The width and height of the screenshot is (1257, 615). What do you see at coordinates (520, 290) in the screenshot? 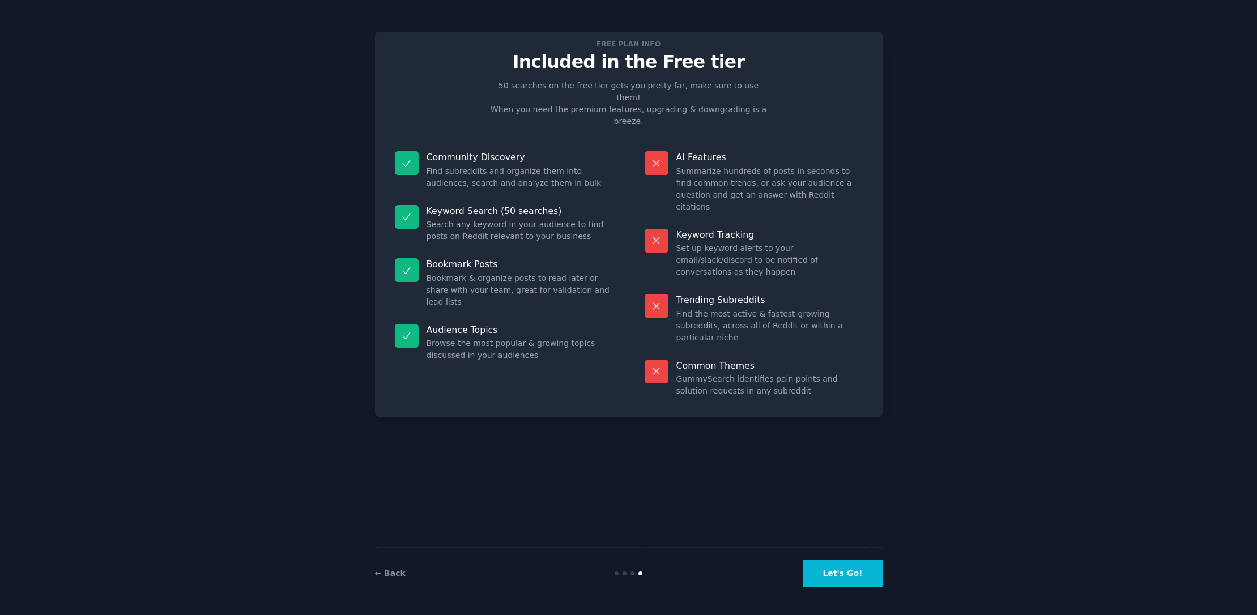
I see `dd: Bookmark & organize posts to read later or share with your team, great for validation and lead lists` at bounding box center [520, 290].